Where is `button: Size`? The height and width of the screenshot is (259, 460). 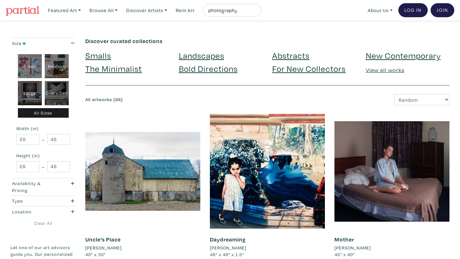
button: Size is located at coordinates (43, 43).